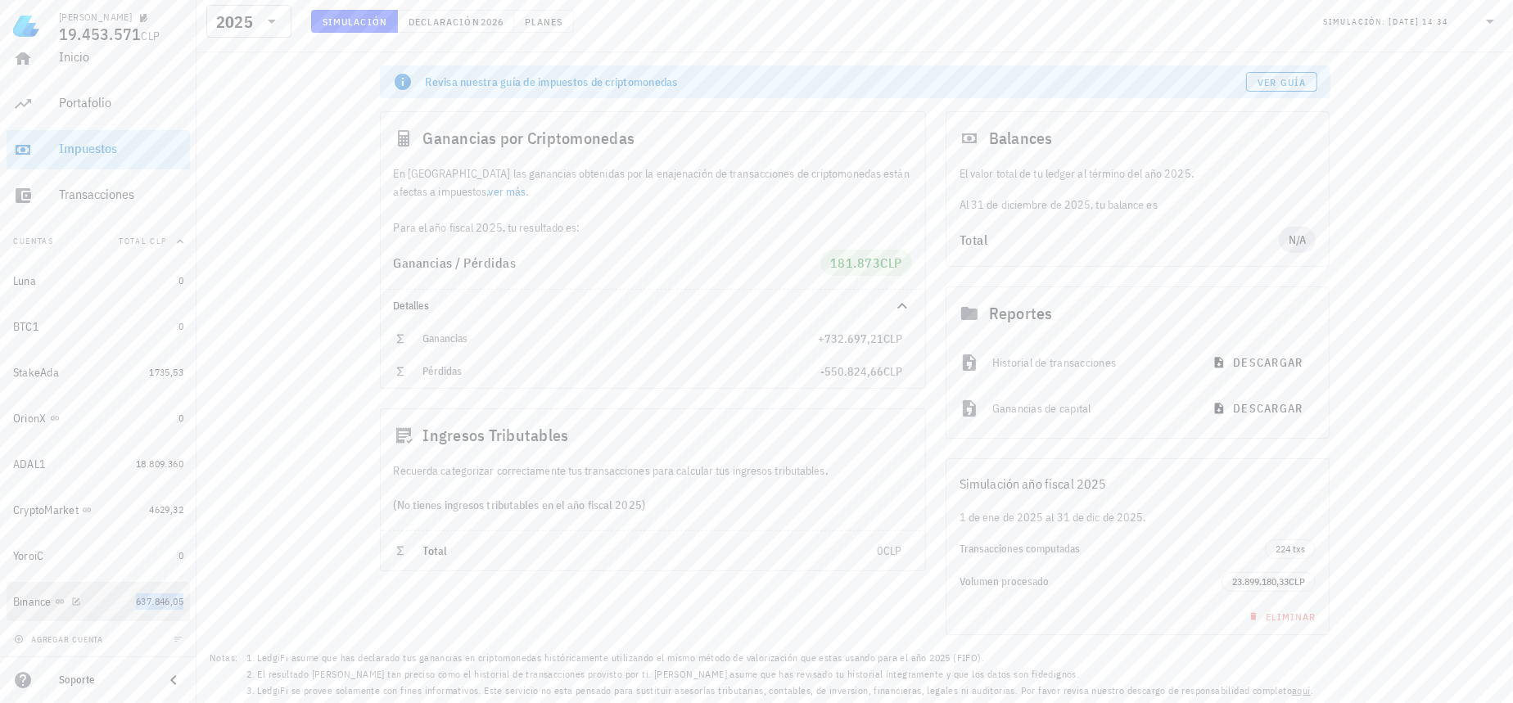 The width and height of the screenshot is (1513, 703). I want to click on span: 18.809.360, so click(160, 464).